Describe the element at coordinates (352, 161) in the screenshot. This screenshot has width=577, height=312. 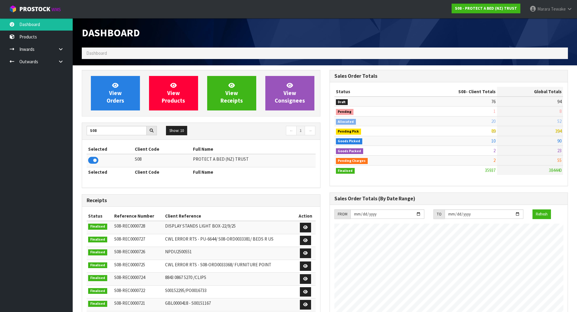
I see `span: Pending Charges` at that location.